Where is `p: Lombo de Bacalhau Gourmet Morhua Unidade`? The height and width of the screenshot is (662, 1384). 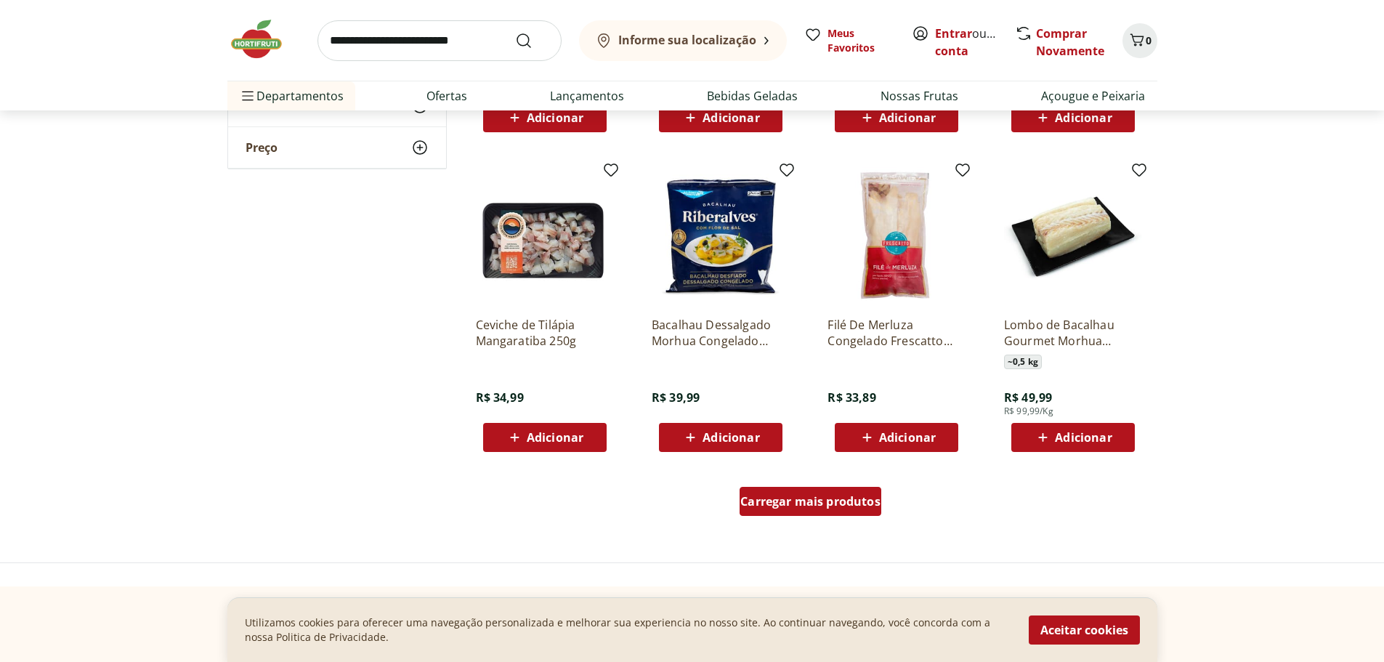
p: Lombo de Bacalhau Gourmet Morhua Unidade is located at coordinates (1073, 333).